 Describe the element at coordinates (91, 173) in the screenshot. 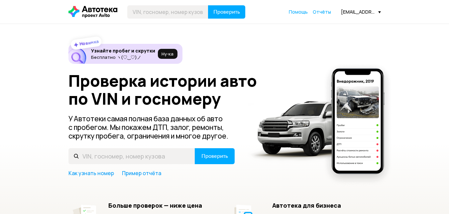

I see `a: Как узнать номер` at that location.